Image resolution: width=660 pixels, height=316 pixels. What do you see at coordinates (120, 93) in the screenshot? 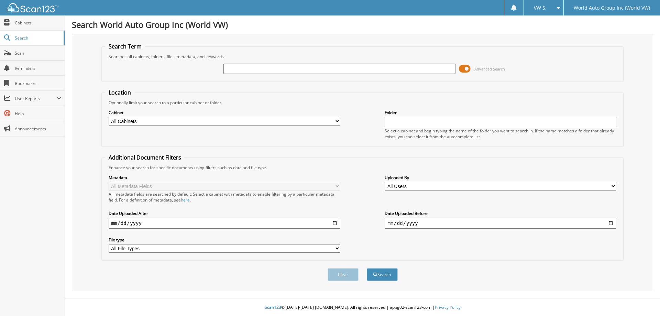
I see `legend: Location` at bounding box center [120, 93].